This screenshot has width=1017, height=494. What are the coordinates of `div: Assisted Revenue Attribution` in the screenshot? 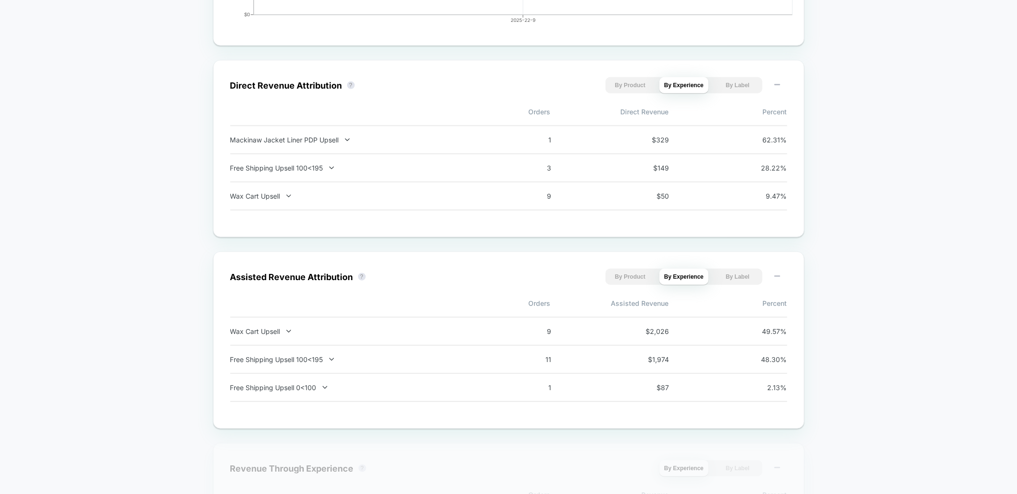 It's located at (292, 277).